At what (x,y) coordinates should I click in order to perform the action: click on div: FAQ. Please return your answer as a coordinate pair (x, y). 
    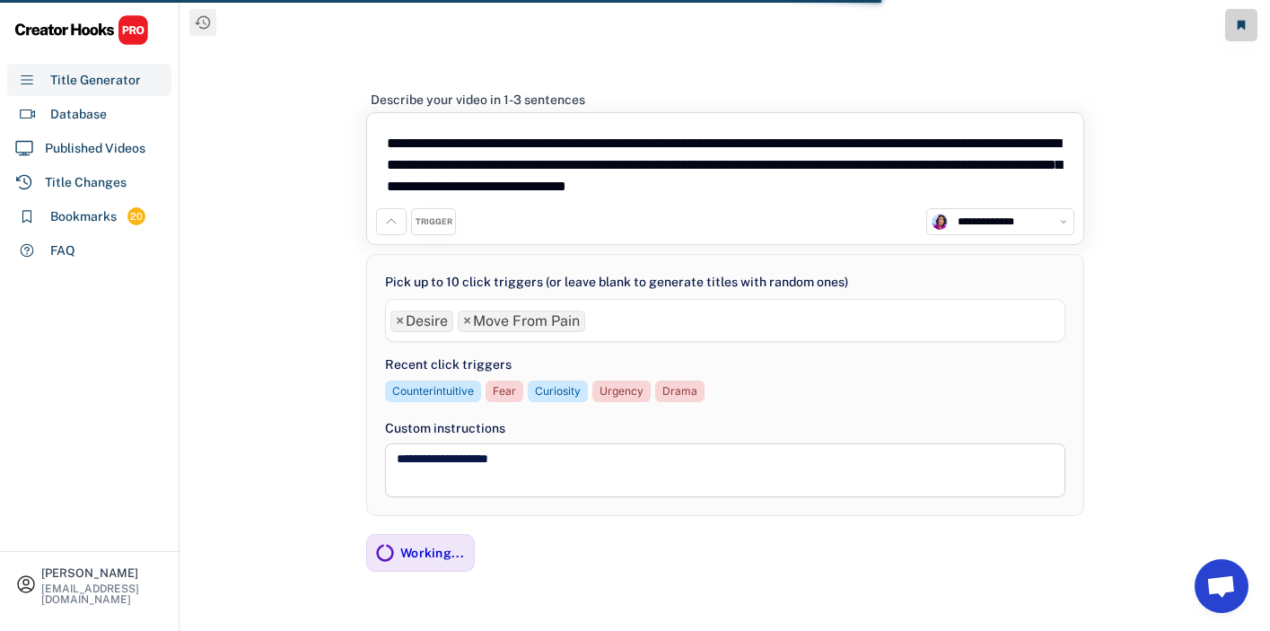
    Looking at the image, I should click on (63, 250).